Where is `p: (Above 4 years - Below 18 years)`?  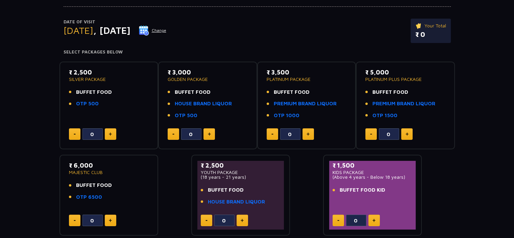 p: (Above 4 years - Below 18 years) is located at coordinates (373, 177).